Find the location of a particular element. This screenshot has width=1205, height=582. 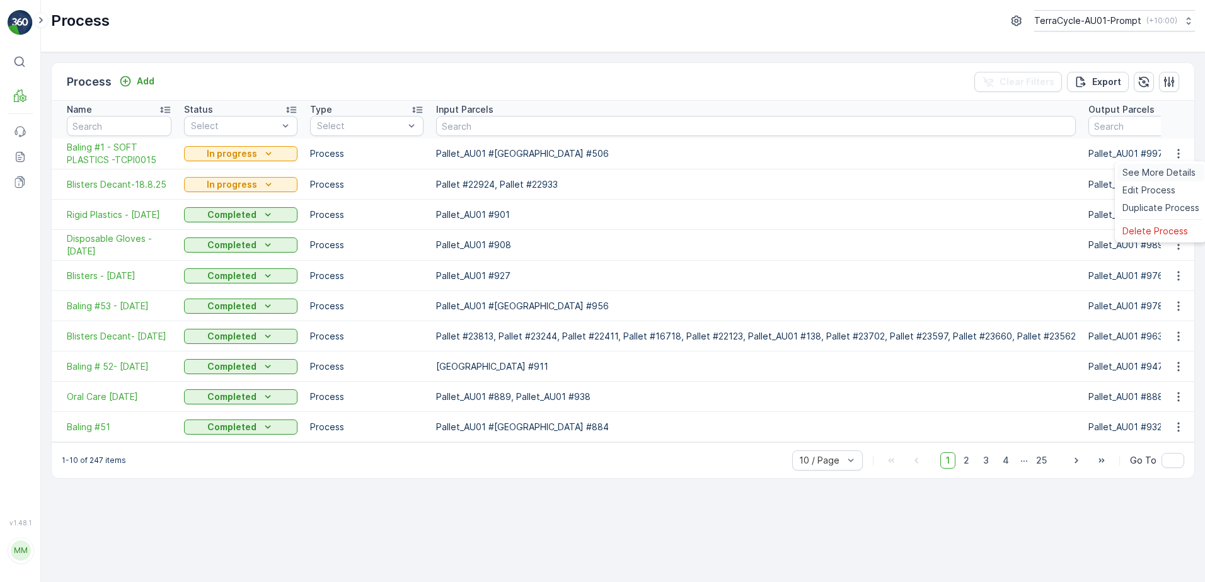

span: 12.76 kg is located at coordinates (89, 253).